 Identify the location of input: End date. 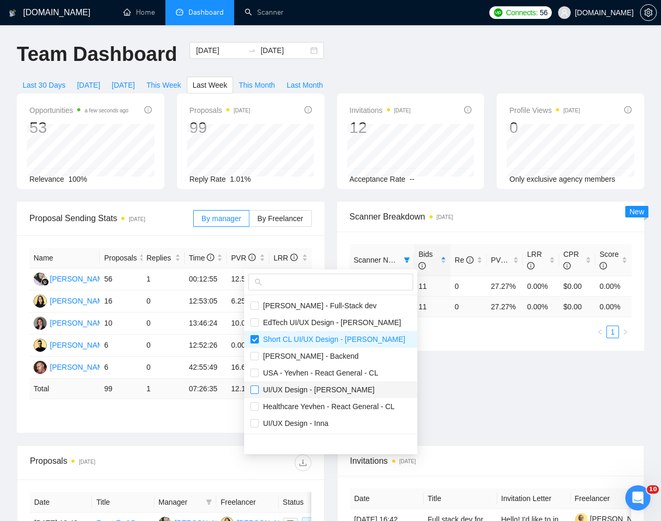
(284, 50).